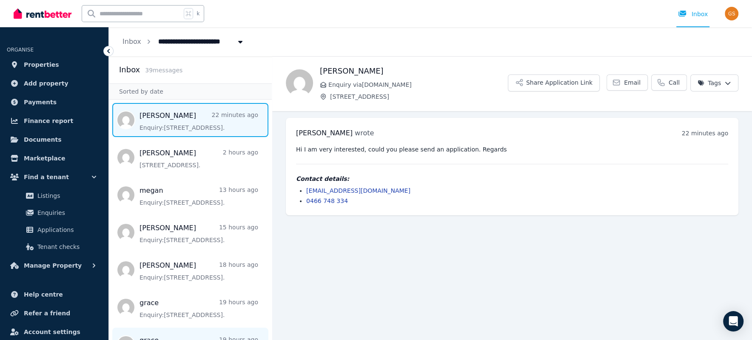 This screenshot has height=340, width=752. What do you see at coordinates (66, 247) in the screenshot?
I see `span: Tenant checks` at bounding box center [66, 247].